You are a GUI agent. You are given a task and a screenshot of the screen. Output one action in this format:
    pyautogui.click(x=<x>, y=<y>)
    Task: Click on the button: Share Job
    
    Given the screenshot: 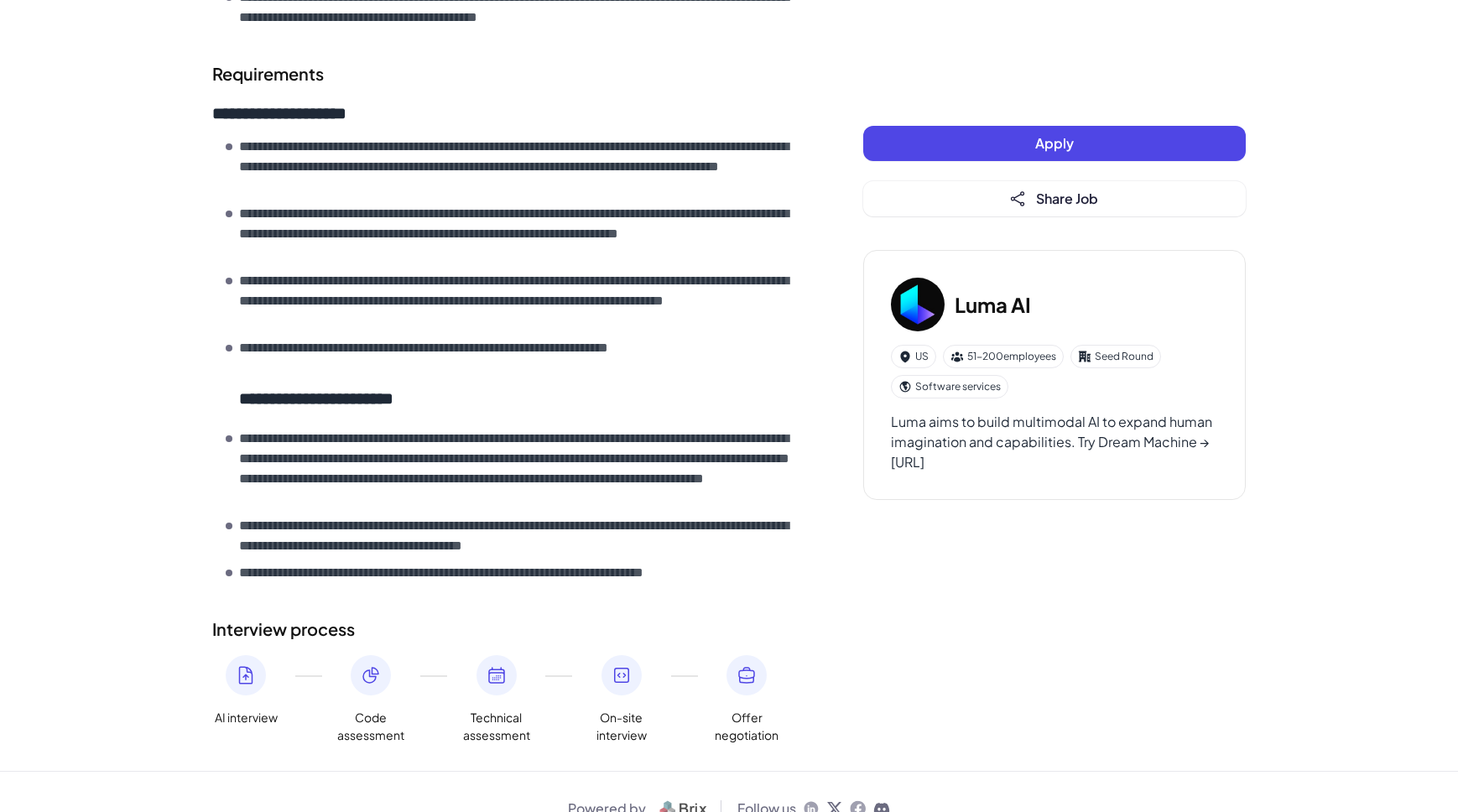 What is the action you would take?
    pyautogui.click(x=1054, y=199)
    